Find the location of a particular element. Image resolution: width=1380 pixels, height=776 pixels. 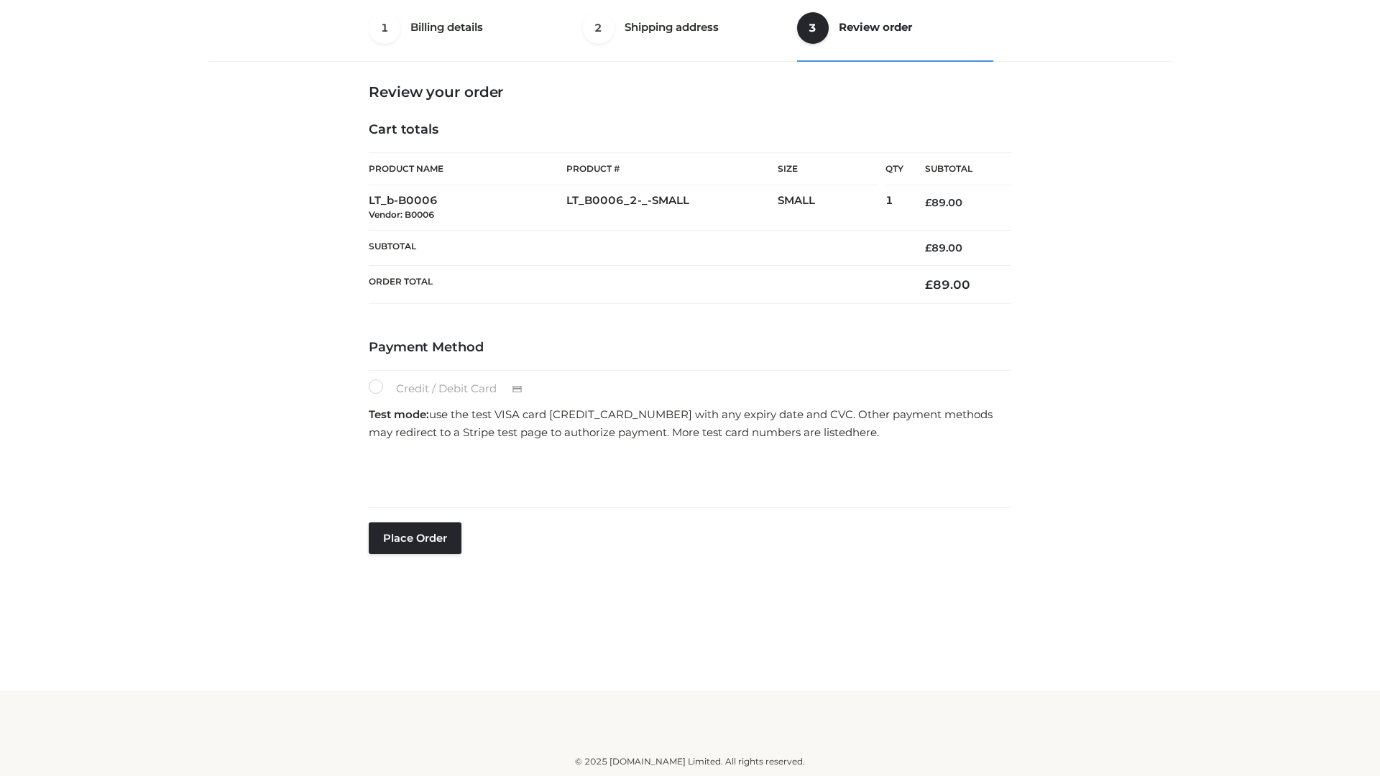

h3: Review your order is located at coordinates (690, 92).